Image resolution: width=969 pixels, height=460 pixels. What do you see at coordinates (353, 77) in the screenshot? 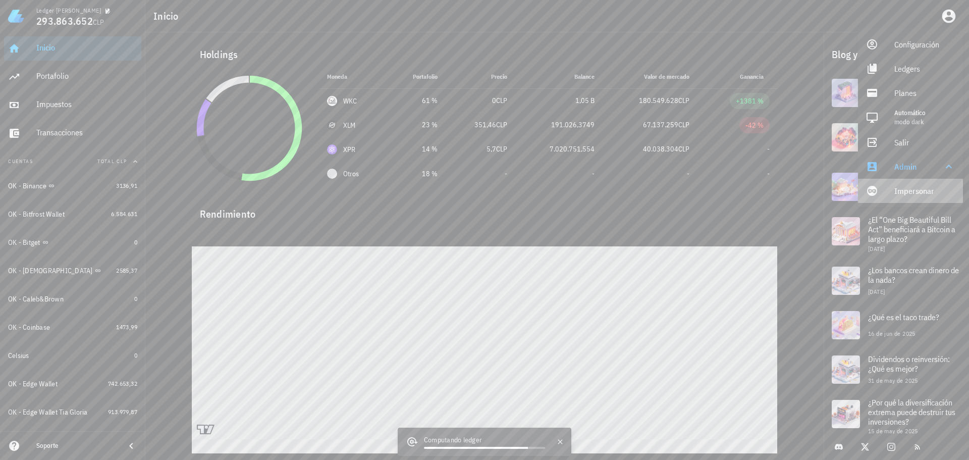
I see `th: Moneda` at bounding box center [353, 77].